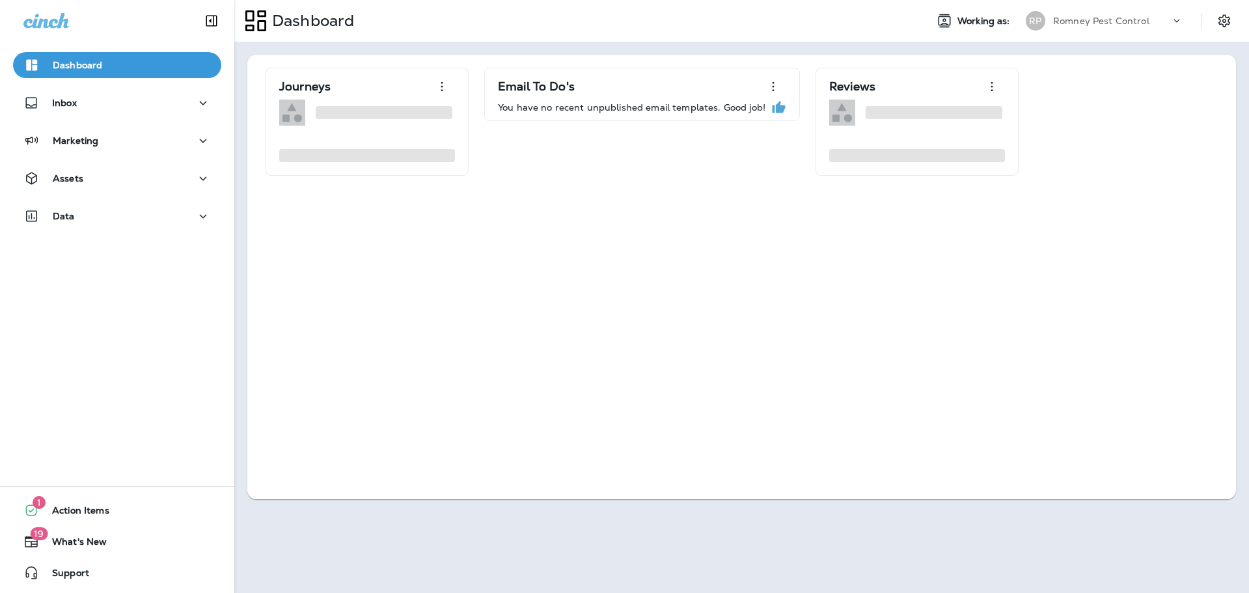 Image resolution: width=1249 pixels, height=593 pixels. I want to click on button: Data, so click(117, 216).